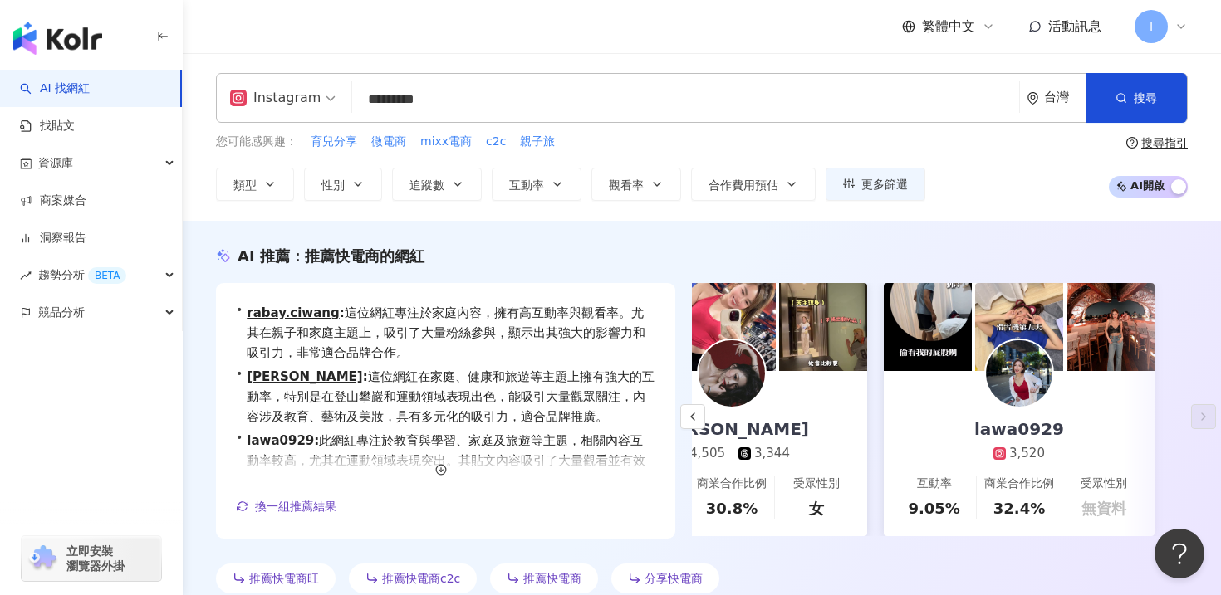 The image size is (1221, 595). Describe the element at coordinates (537, 142) in the screenshot. I see `span: 親子旅` at that location.